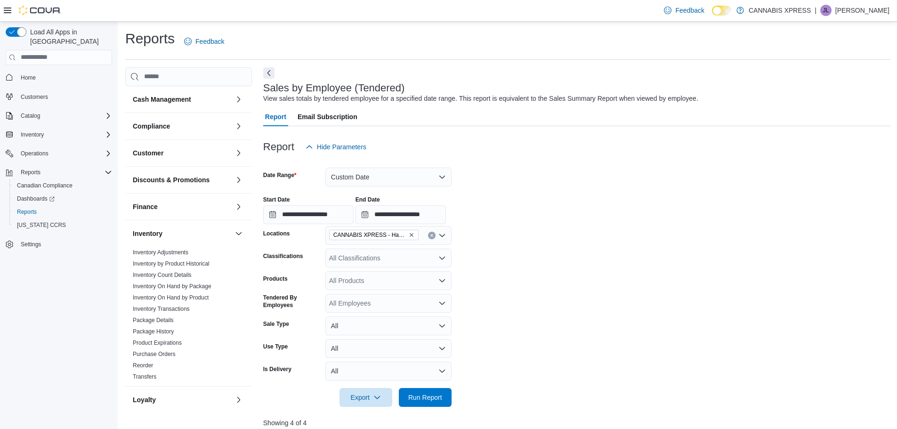 The image size is (897, 429). I want to click on span: Settings, so click(64, 244).